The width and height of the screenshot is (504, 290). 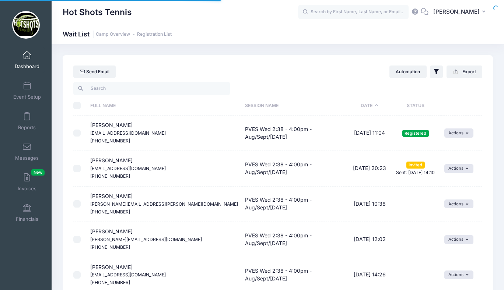 I want to click on h1: Hot Shots Tennis, so click(x=97, y=12).